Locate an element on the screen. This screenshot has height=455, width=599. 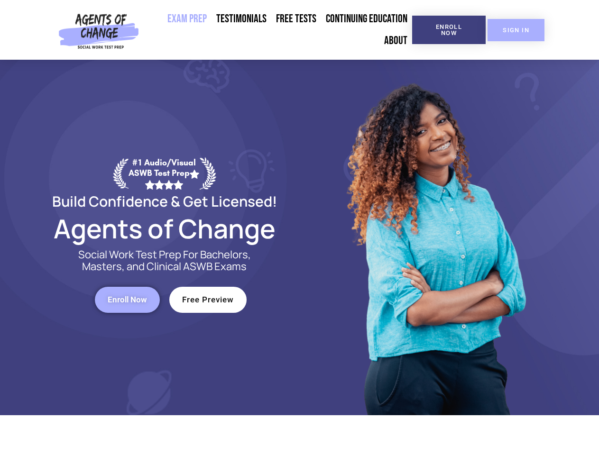
img: Website Image 1 (1) is located at coordinates (435, 238).